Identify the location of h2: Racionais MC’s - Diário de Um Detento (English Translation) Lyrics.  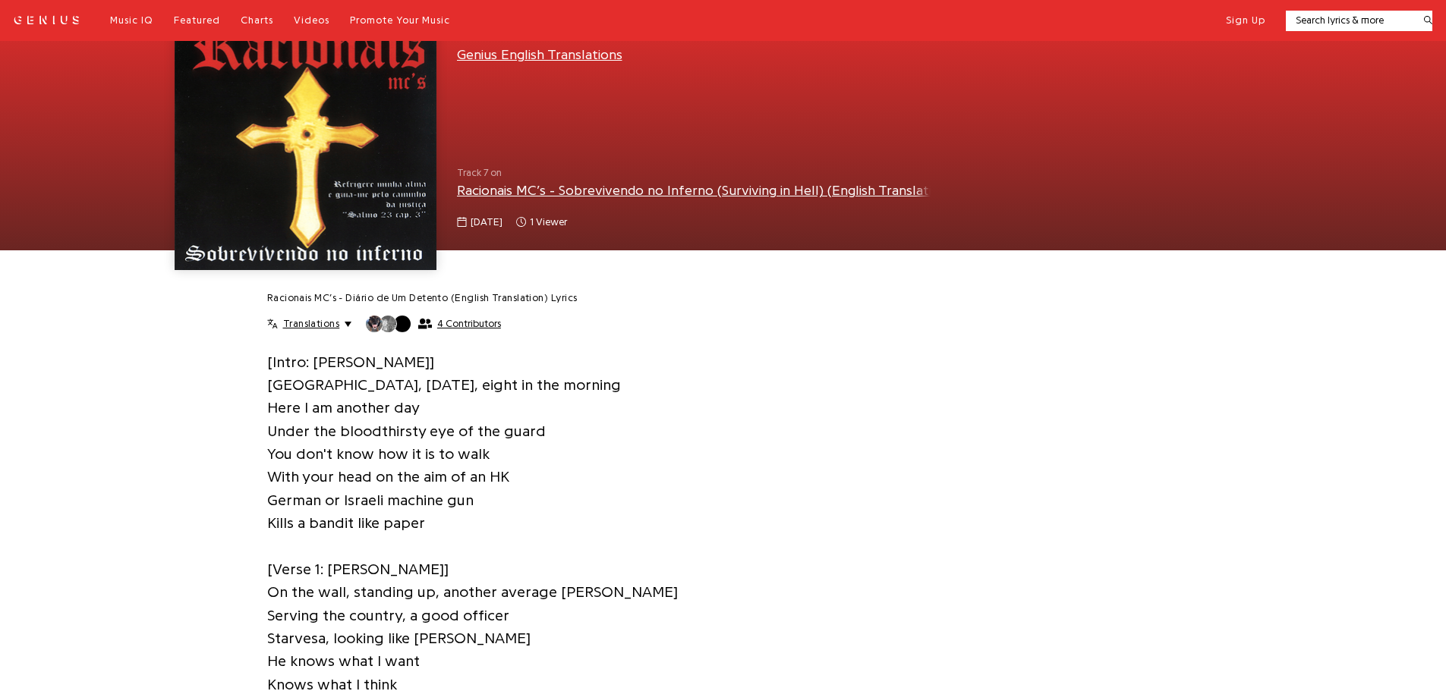
(422, 298).